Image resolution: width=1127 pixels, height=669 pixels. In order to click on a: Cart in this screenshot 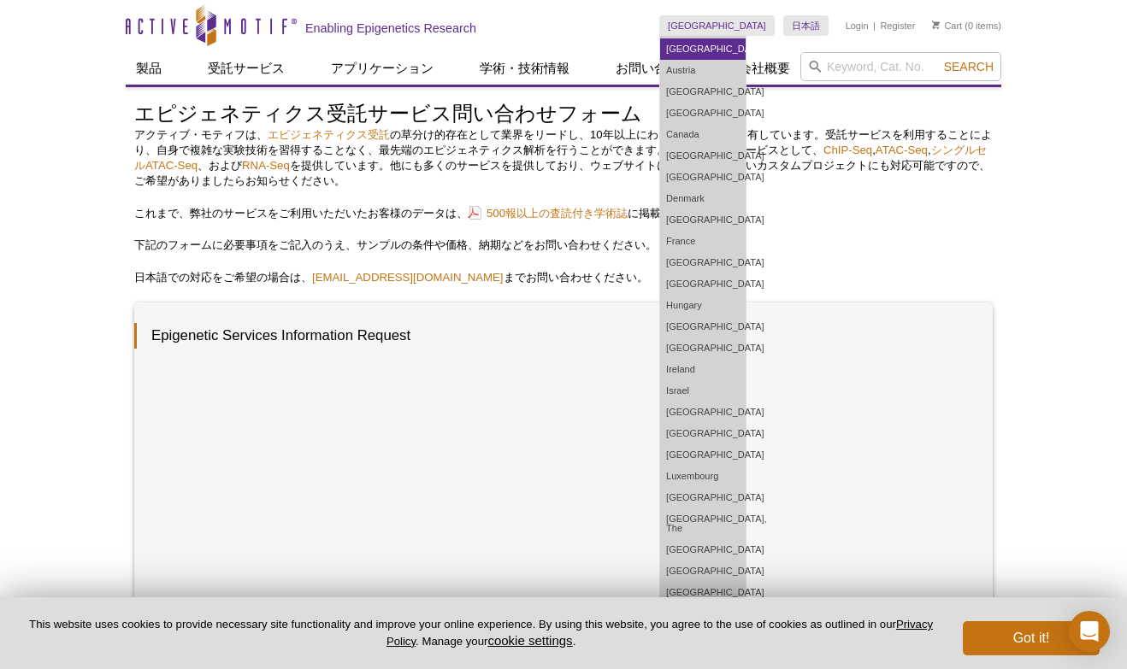, I will do `click(946, 26)`.